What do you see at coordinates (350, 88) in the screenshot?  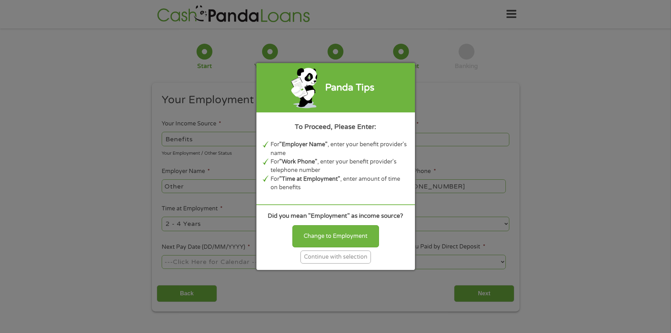 I see `div: Panda Tips` at bounding box center [350, 88].